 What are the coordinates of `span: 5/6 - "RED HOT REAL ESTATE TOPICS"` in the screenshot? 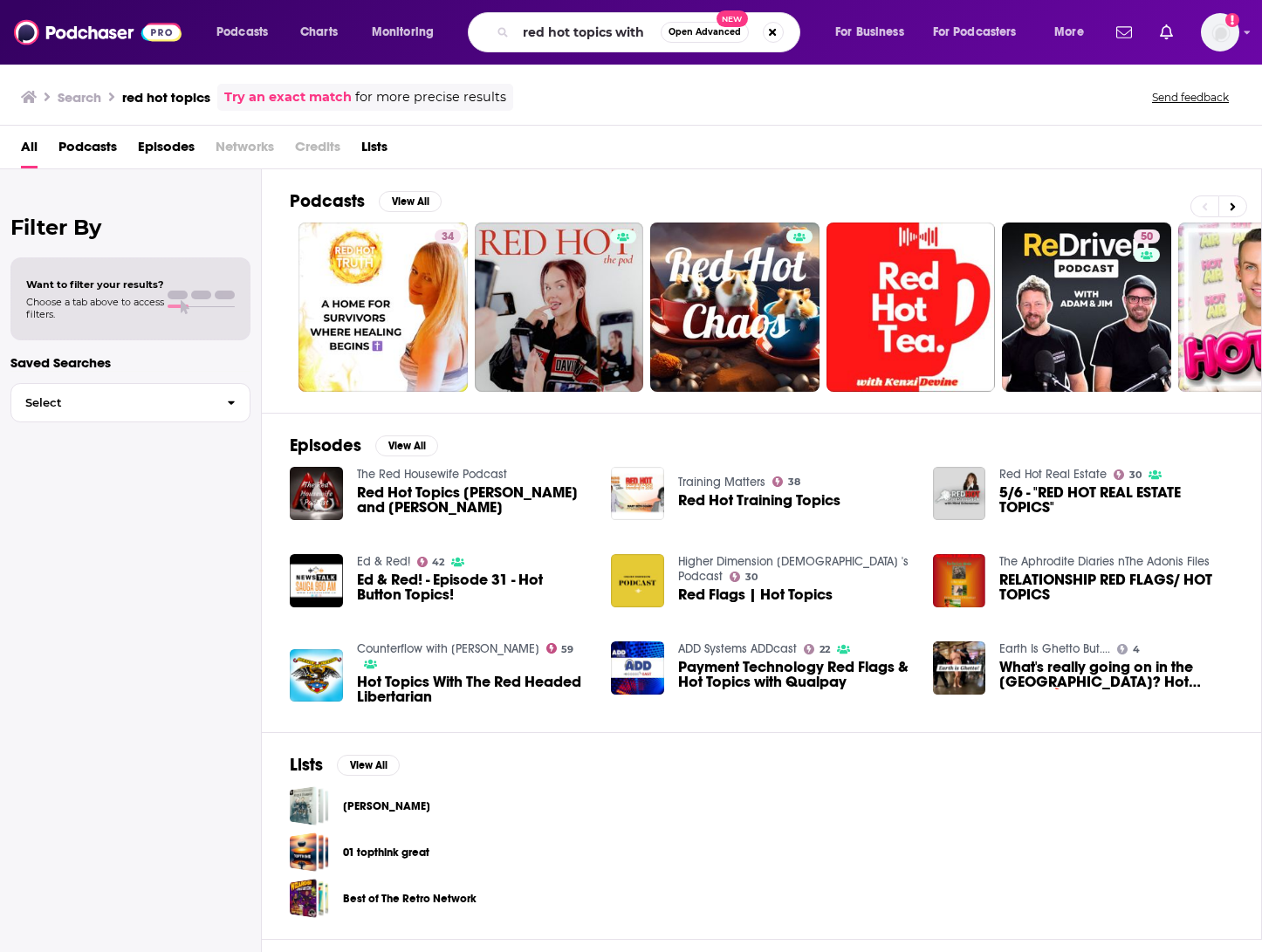 It's located at (1116, 500).